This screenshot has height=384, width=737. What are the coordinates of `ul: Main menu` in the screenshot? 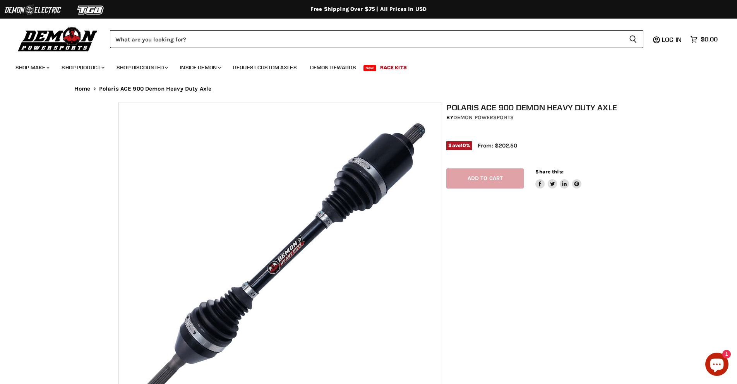 It's located at (363, 66).